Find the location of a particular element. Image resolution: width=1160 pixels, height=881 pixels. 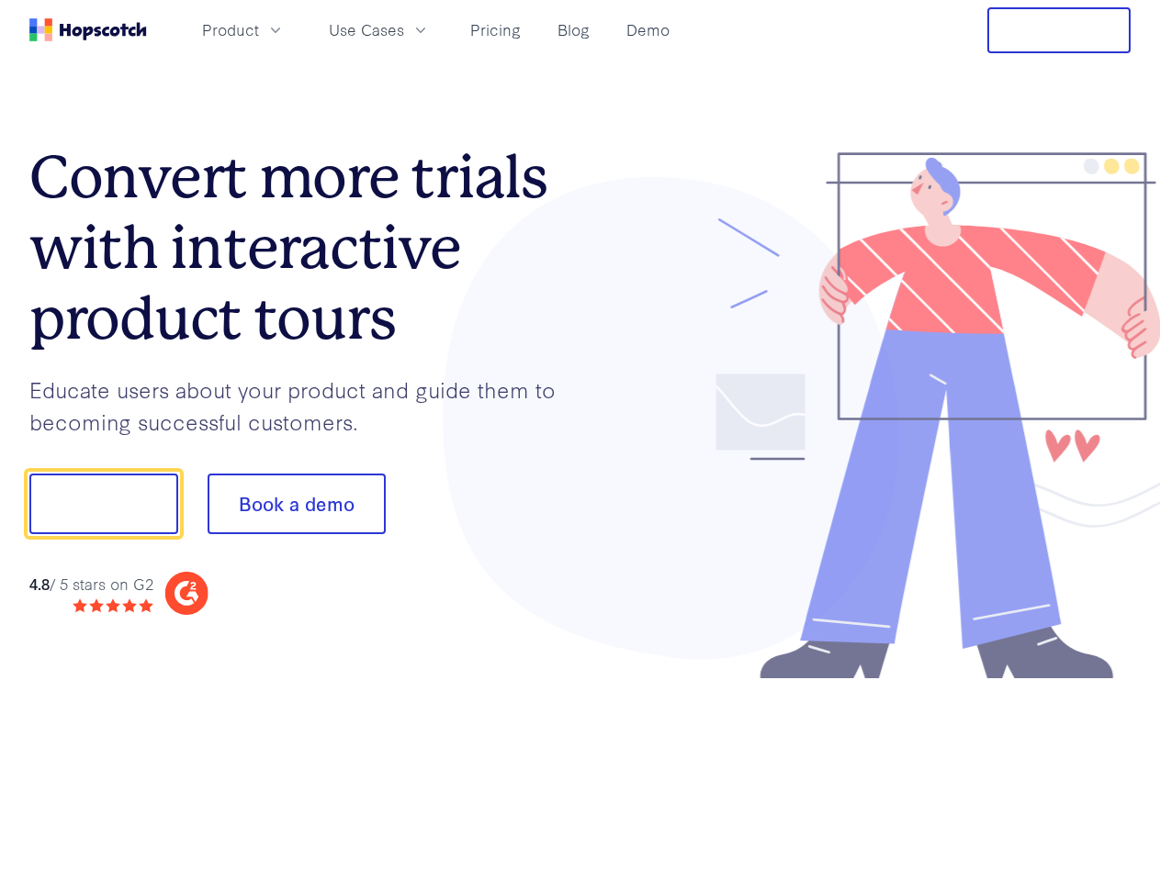

button: Show me! is located at coordinates (104, 504).